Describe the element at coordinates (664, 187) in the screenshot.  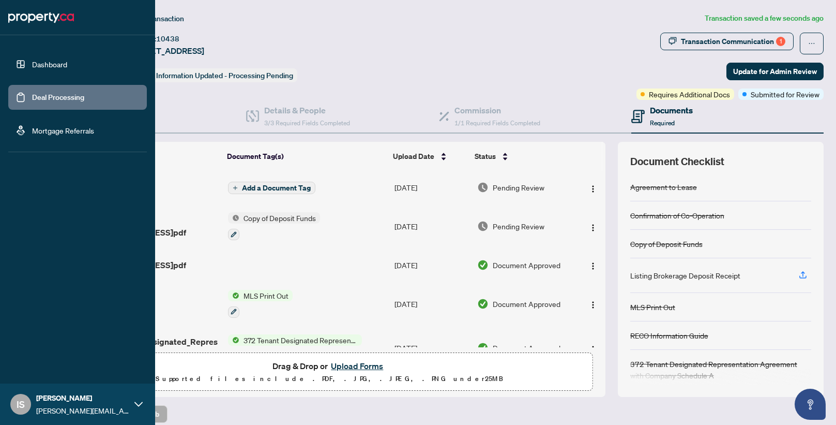
I see `div: Agreement to Lease` at that location.